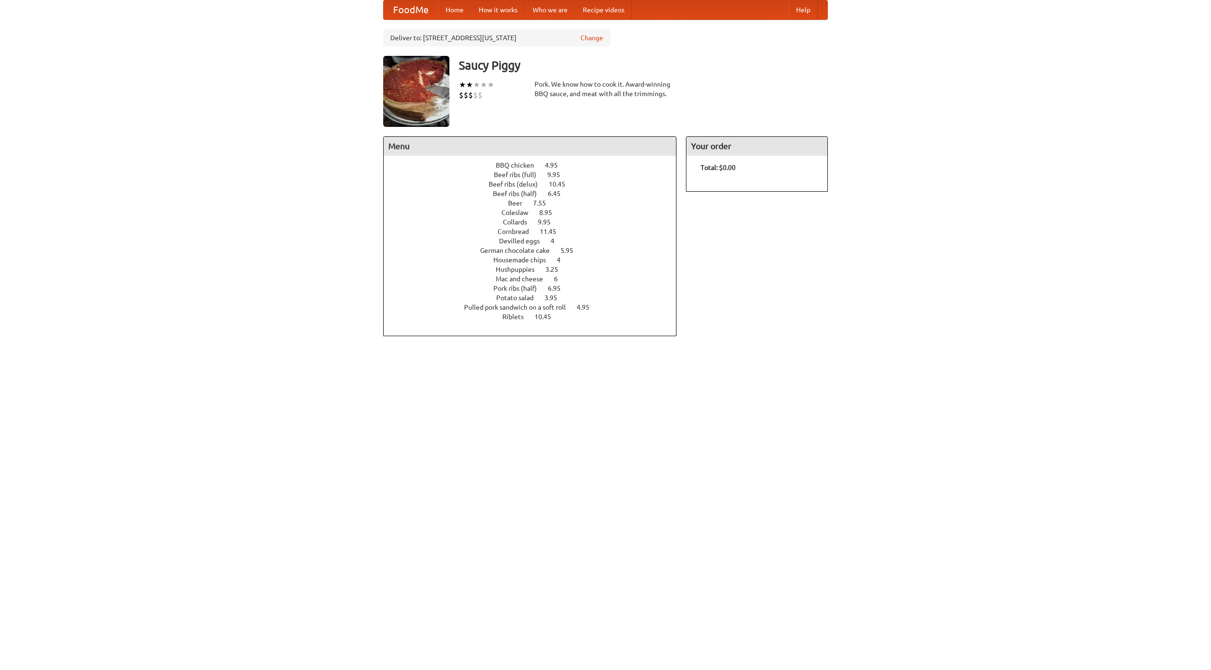 This screenshot has height=670, width=1211. What do you see at coordinates (520, 194) in the screenshot?
I see `span: Beef ribs (half)` at bounding box center [520, 194].